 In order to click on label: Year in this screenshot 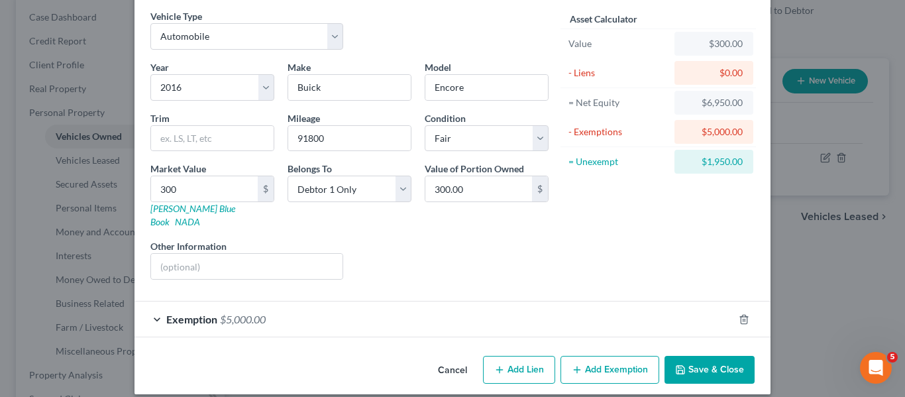, I will do `click(160, 67)`.